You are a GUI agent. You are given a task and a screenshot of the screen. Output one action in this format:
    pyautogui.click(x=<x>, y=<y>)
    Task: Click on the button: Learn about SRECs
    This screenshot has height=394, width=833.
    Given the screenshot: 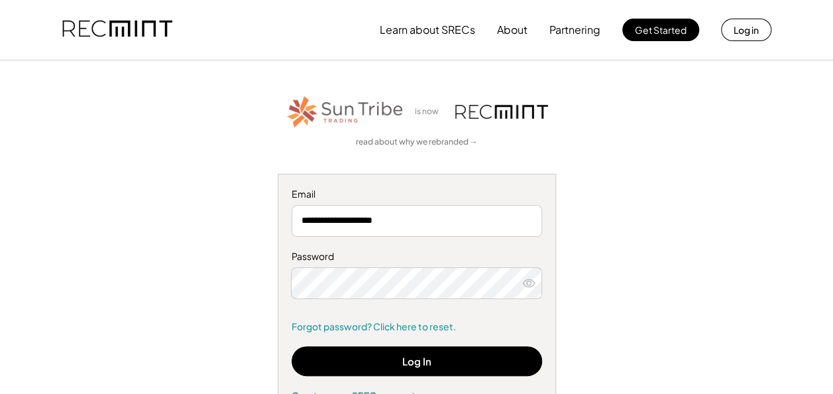 What is the action you would take?
    pyautogui.click(x=428, y=30)
    